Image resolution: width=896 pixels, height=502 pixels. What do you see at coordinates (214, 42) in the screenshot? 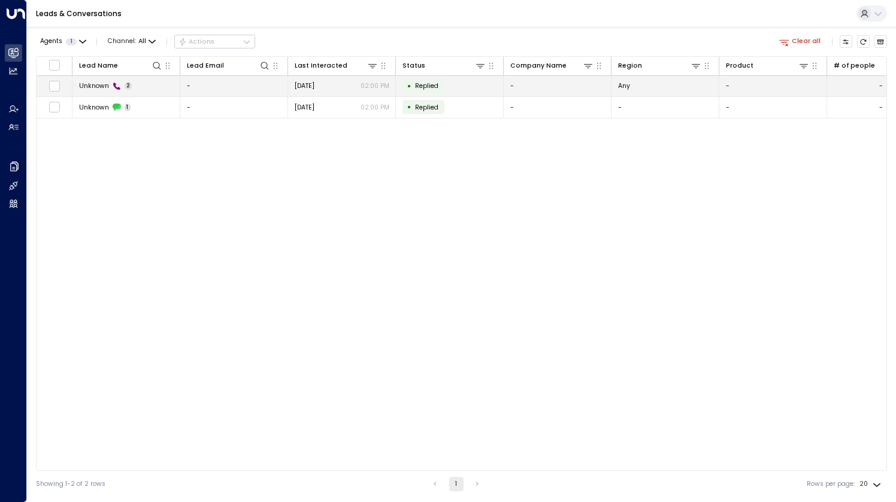
I see `div: Button group with a nested menu` at bounding box center [214, 42].